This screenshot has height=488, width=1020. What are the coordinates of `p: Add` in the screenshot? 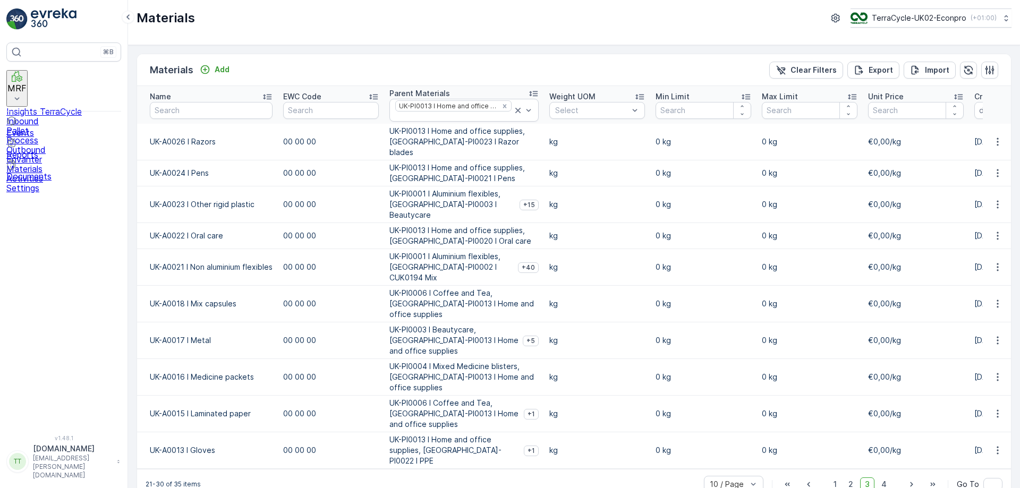 It's located at (222, 70).